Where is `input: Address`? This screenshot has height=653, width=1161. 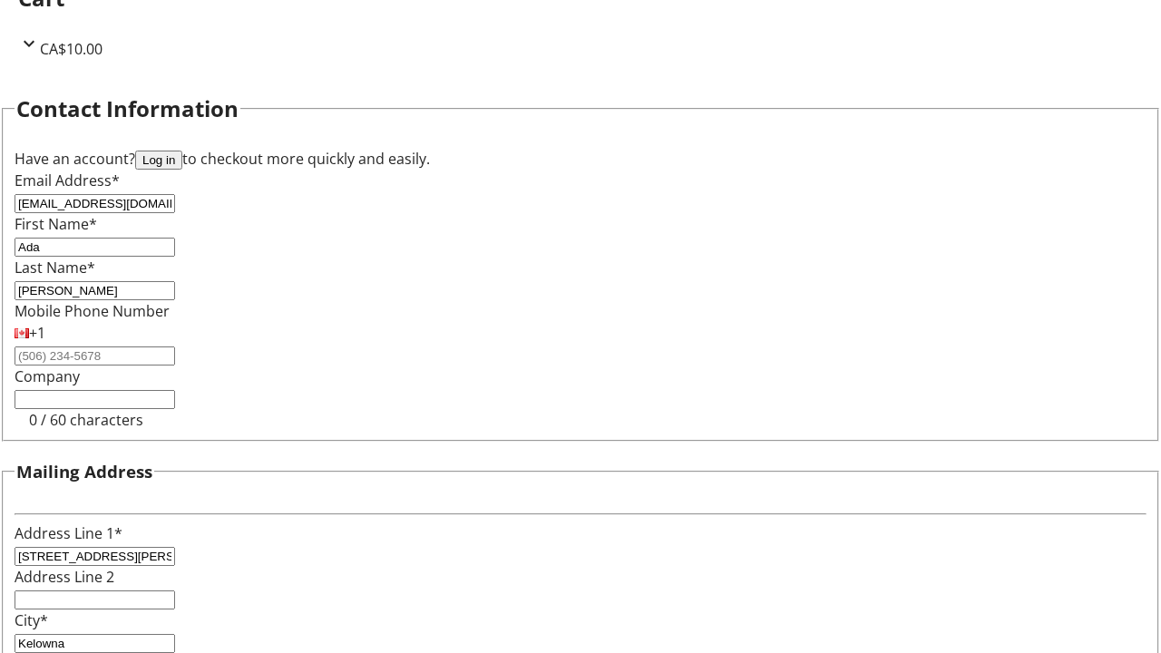
input: Address is located at coordinates (94, 556).